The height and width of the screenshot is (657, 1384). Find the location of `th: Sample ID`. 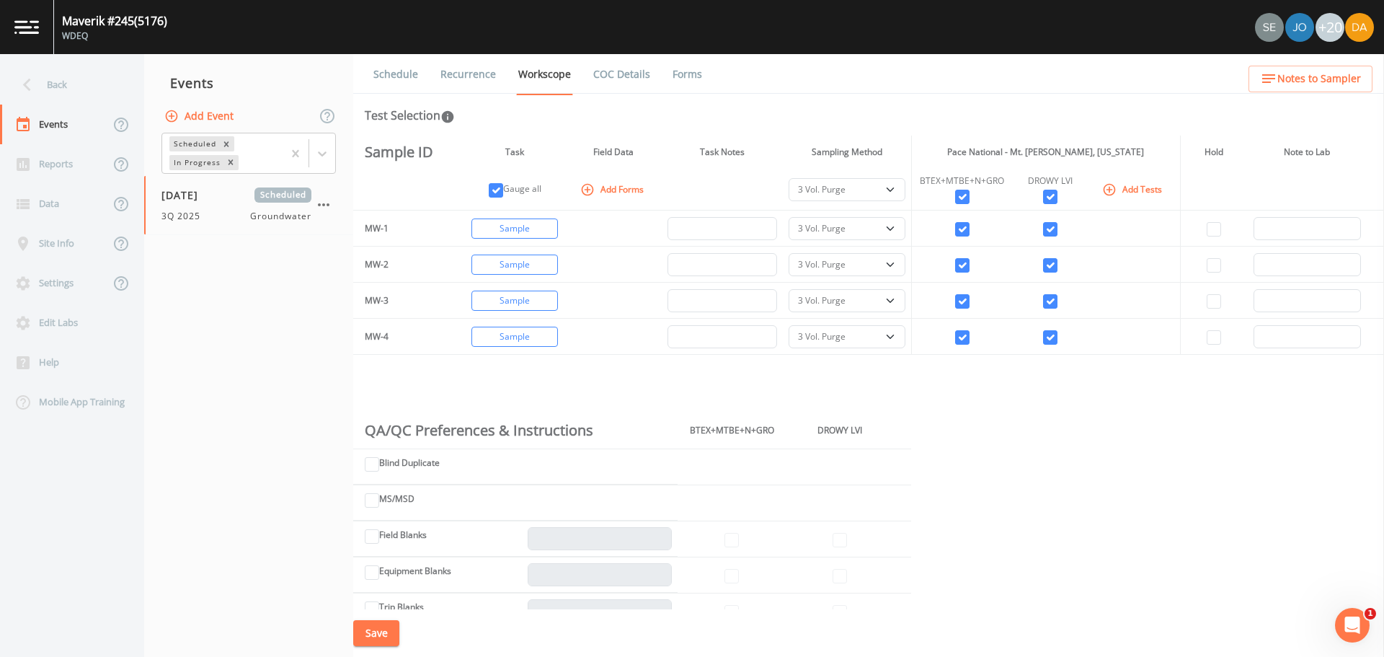

th: Sample ID is located at coordinates (401, 152).